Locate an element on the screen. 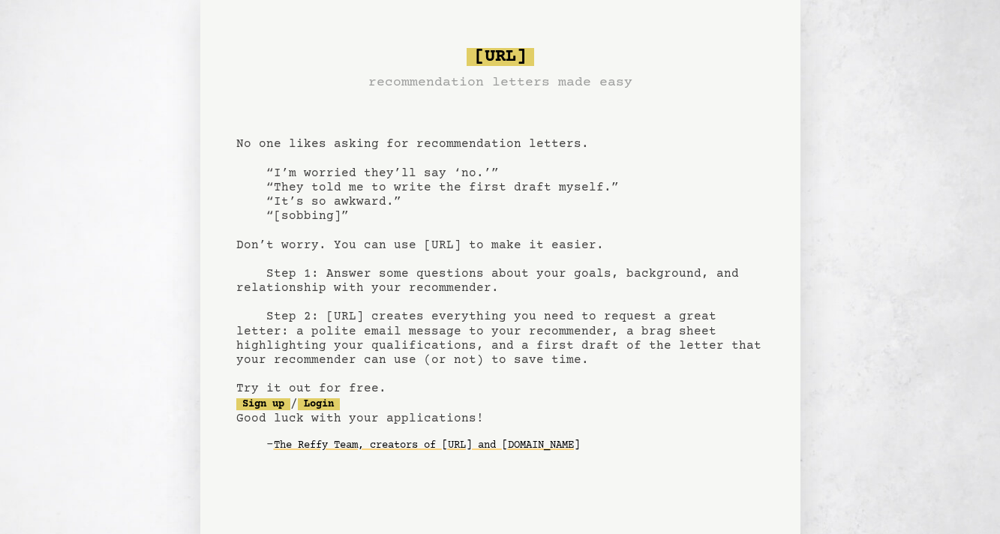  pre: No one likes asking for recommendation letters. “I’m worried they’ll say ‘no.’” “They told me to ... is located at coordinates (500, 262).